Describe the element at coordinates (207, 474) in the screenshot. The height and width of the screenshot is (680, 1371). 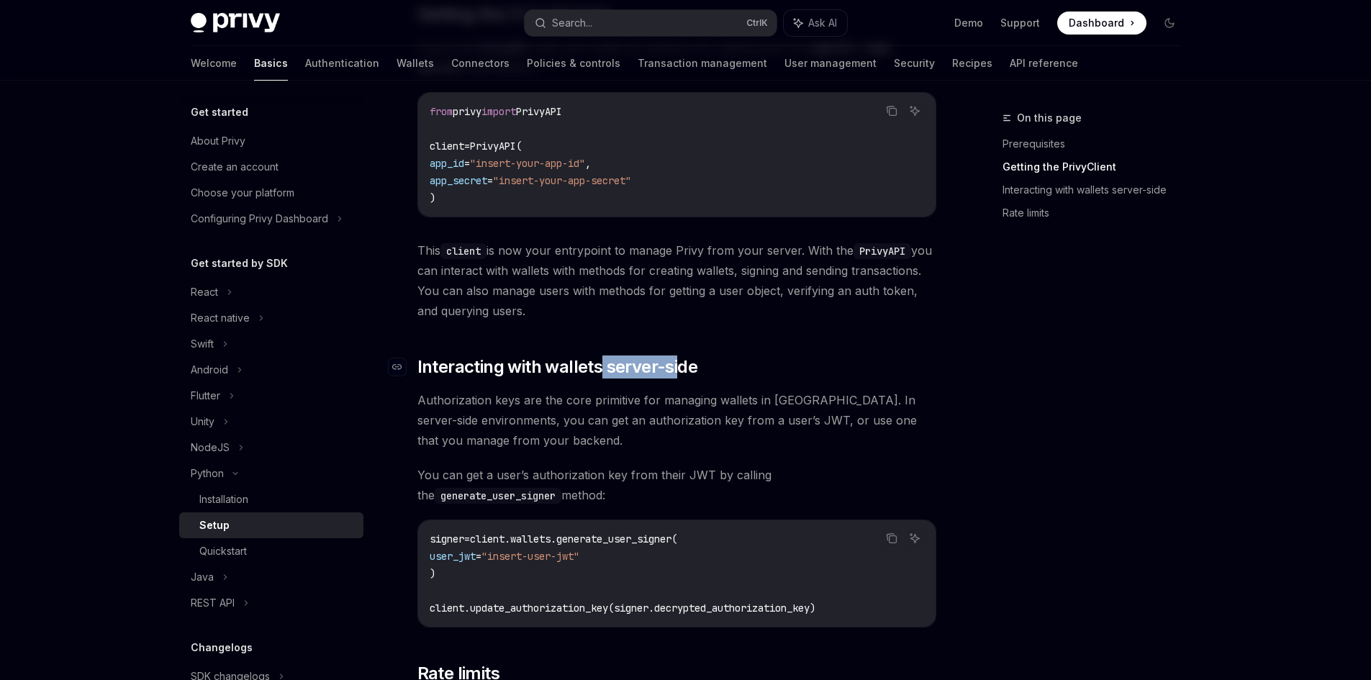
I see `div: Python` at that location.